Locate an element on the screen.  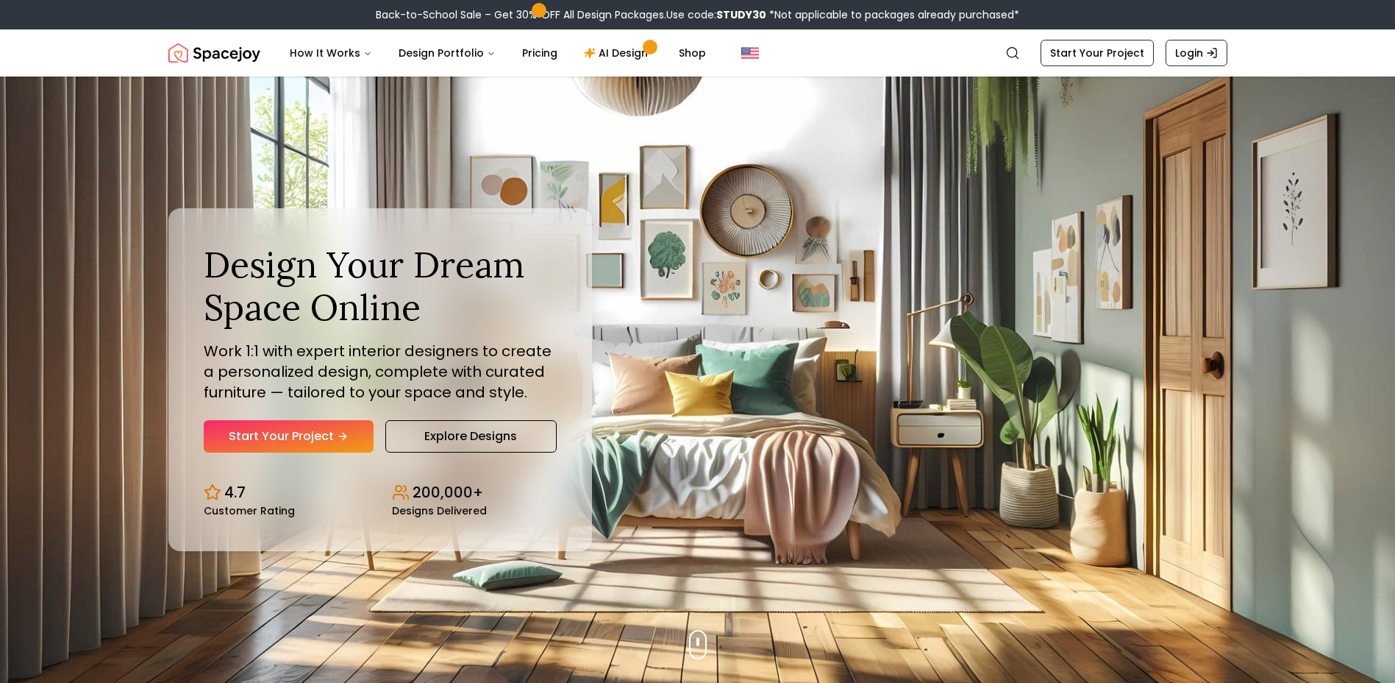
b: STUDY30 is located at coordinates (741, 15).